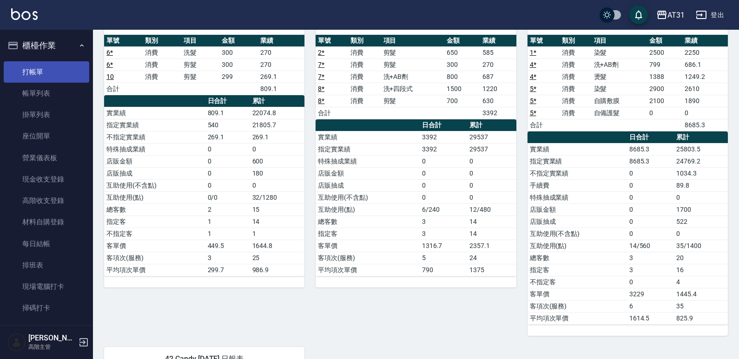 The width and height of the screenshot is (739, 359). I want to click on td: 89.8, so click(701, 185).